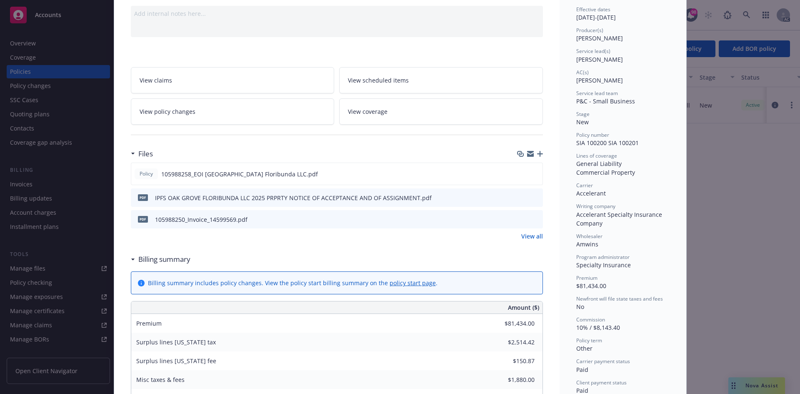 Image resolution: width=800 pixels, height=394 pixels. Describe the element at coordinates (598, 327) in the screenshot. I see `span: 10% / $8,143.40` at that location.